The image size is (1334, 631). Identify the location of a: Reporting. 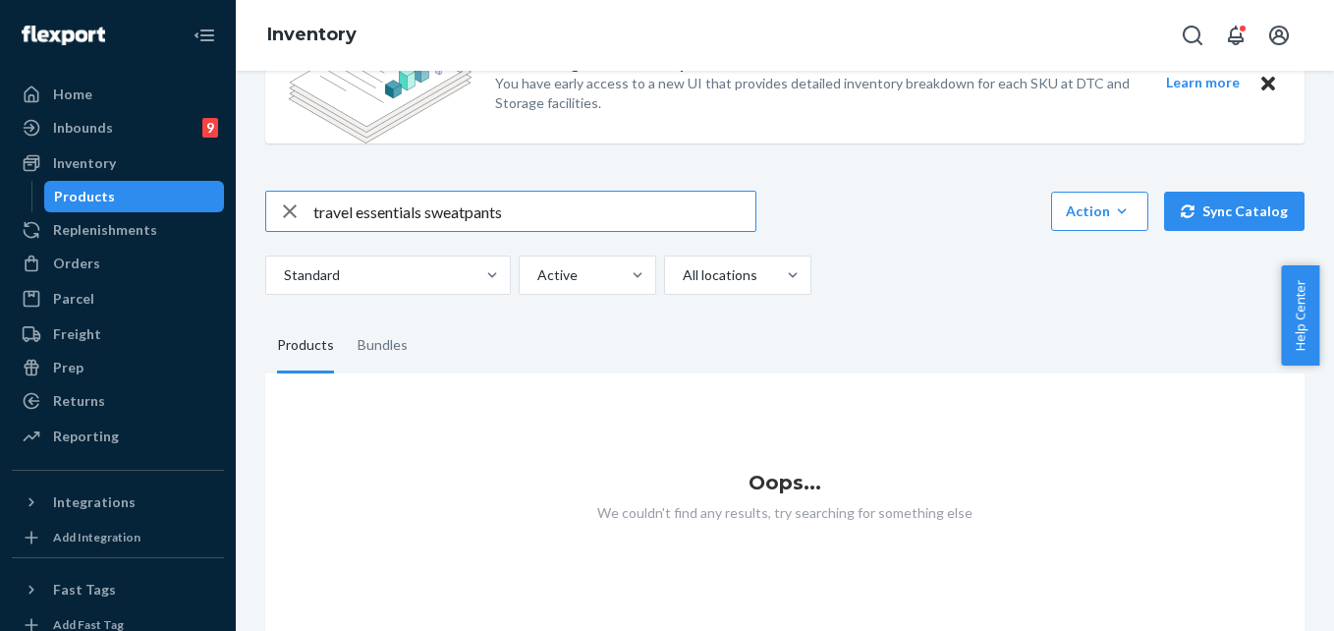
(118, 436).